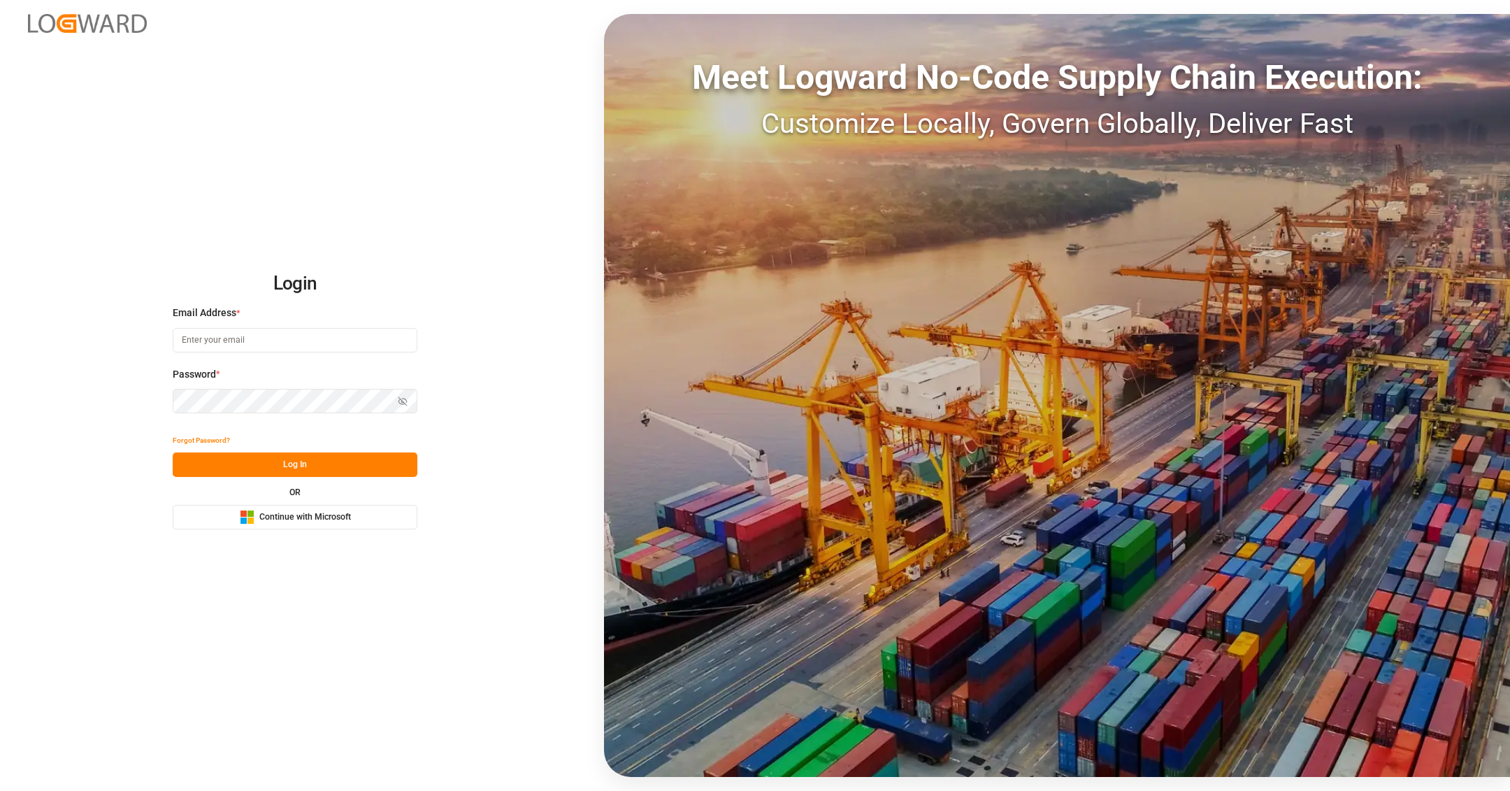  Describe the element at coordinates (194, 374) in the screenshot. I see `span: Password` at that location.